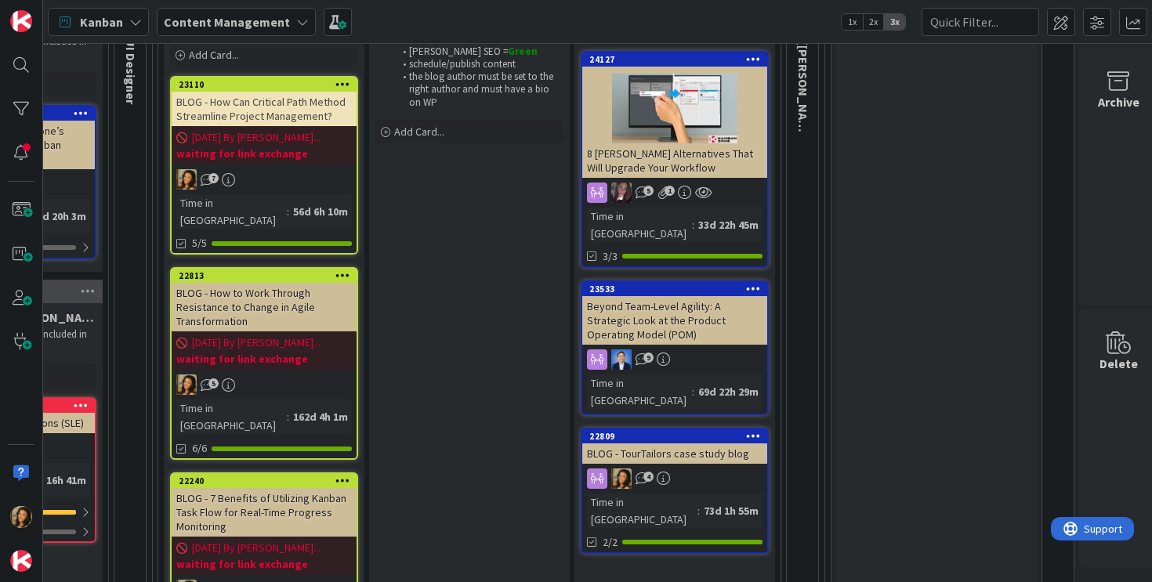 The height and width of the screenshot is (582, 1152). Describe the element at coordinates (264, 109) in the screenshot. I see `div: BLOG - How Can Critical Path Method Streamline Project Management?` at that location.